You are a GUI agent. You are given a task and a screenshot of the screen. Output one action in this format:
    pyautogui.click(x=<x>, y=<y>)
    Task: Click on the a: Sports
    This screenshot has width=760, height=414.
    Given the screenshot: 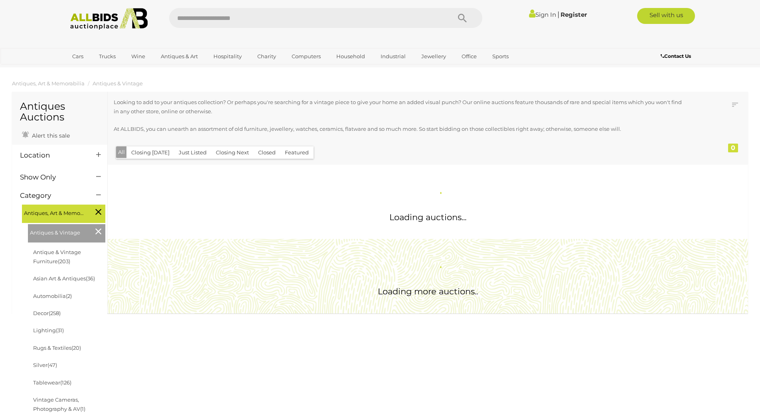 What is the action you would take?
    pyautogui.click(x=501, y=56)
    